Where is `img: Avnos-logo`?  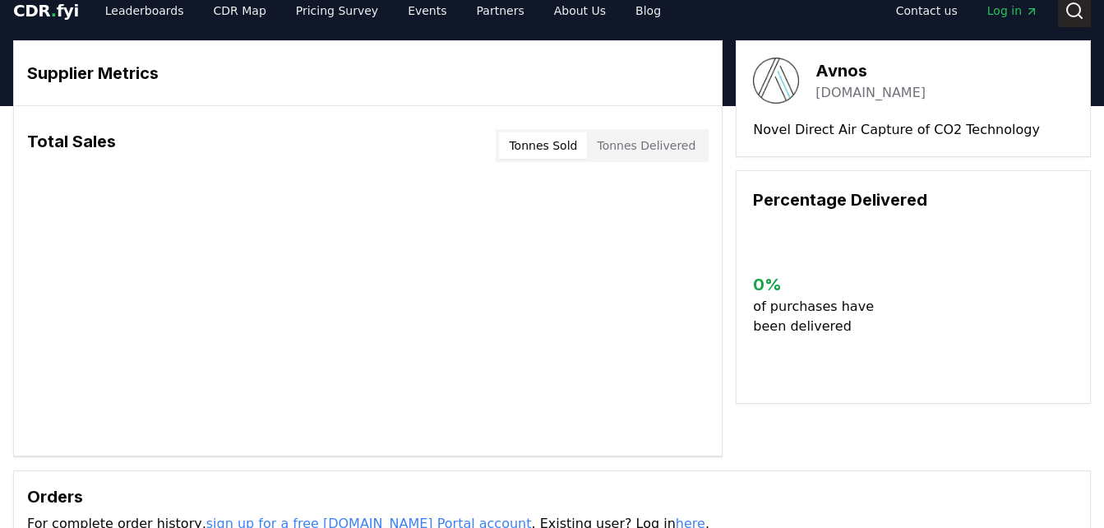
img: Avnos-logo is located at coordinates (776, 81).